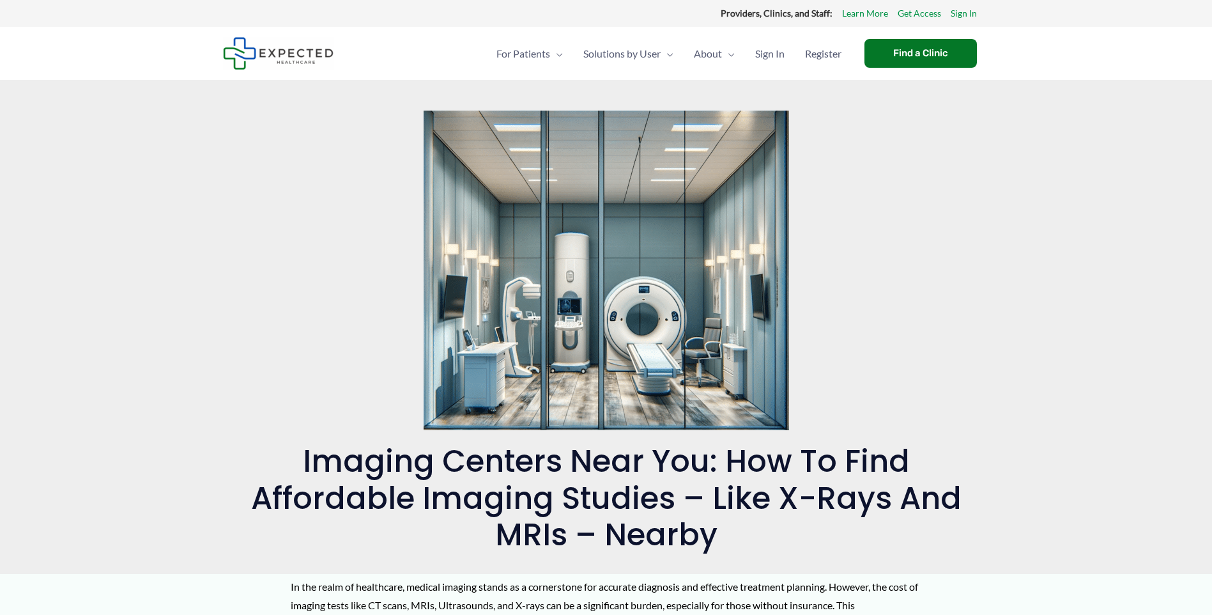 This screenshot has height=615, width=1212. What do you see at coordinates (530, 54) in the screenshot?
I see `a: For PatientsMenu Toggle` at bounding box center [530, 54].